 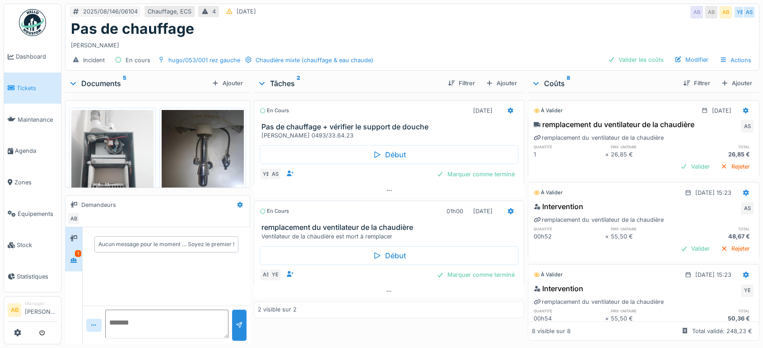 I want to click on div: 50,36 €, so click(x=717, y=319).